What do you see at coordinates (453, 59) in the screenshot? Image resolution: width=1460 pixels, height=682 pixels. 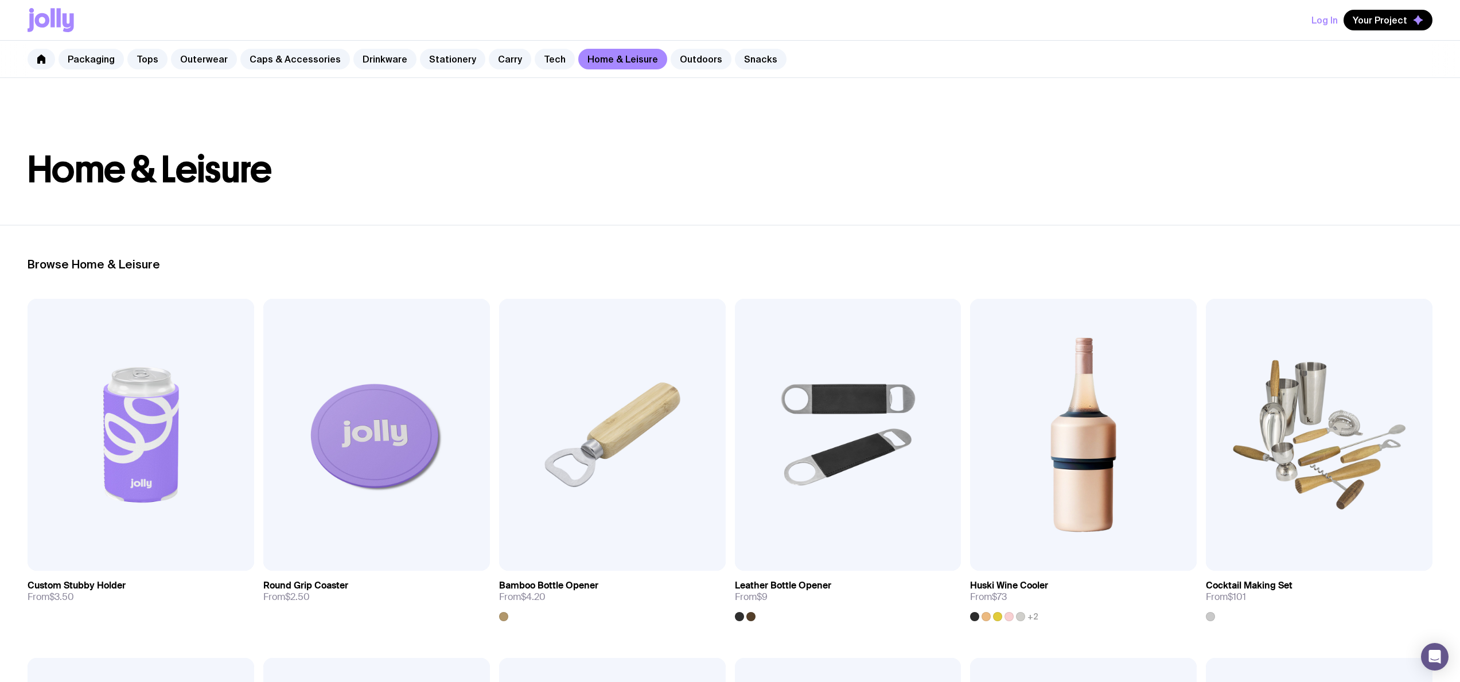 I see `a: Stationery` at bounding box center [453, 59].